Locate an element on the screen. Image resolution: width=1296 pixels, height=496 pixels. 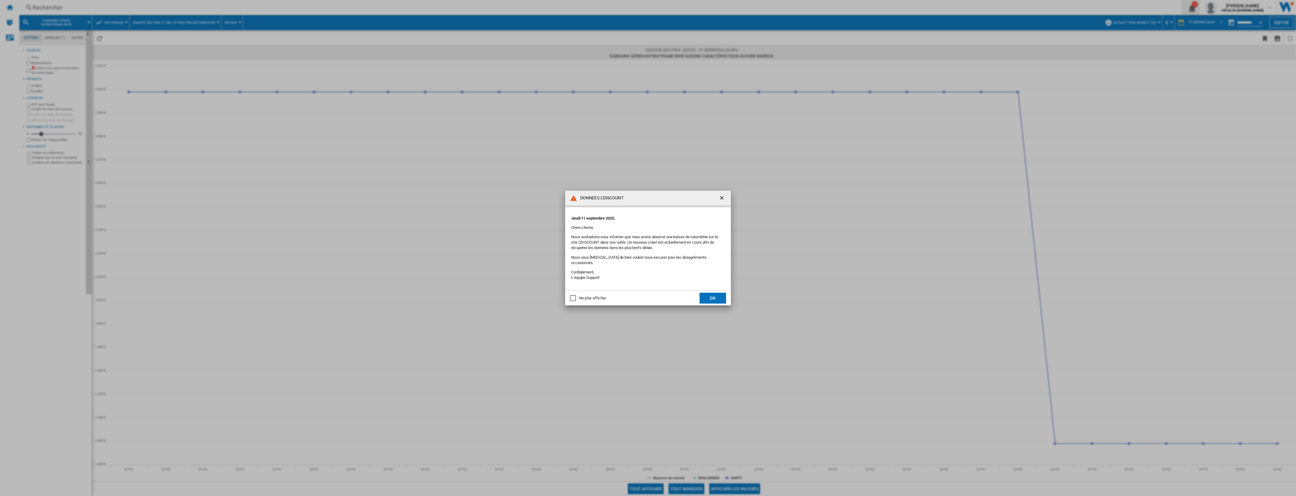
button: OK is located at coordinates (713, 298).